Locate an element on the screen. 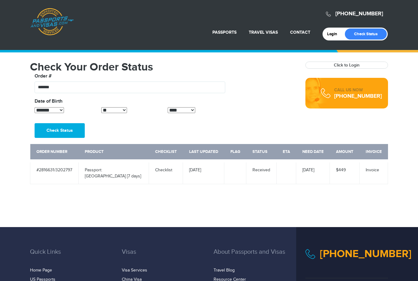 The width and height of the screenshot is (418, 281). h3: About Passports and Visas is located at coordinates (255, 256).